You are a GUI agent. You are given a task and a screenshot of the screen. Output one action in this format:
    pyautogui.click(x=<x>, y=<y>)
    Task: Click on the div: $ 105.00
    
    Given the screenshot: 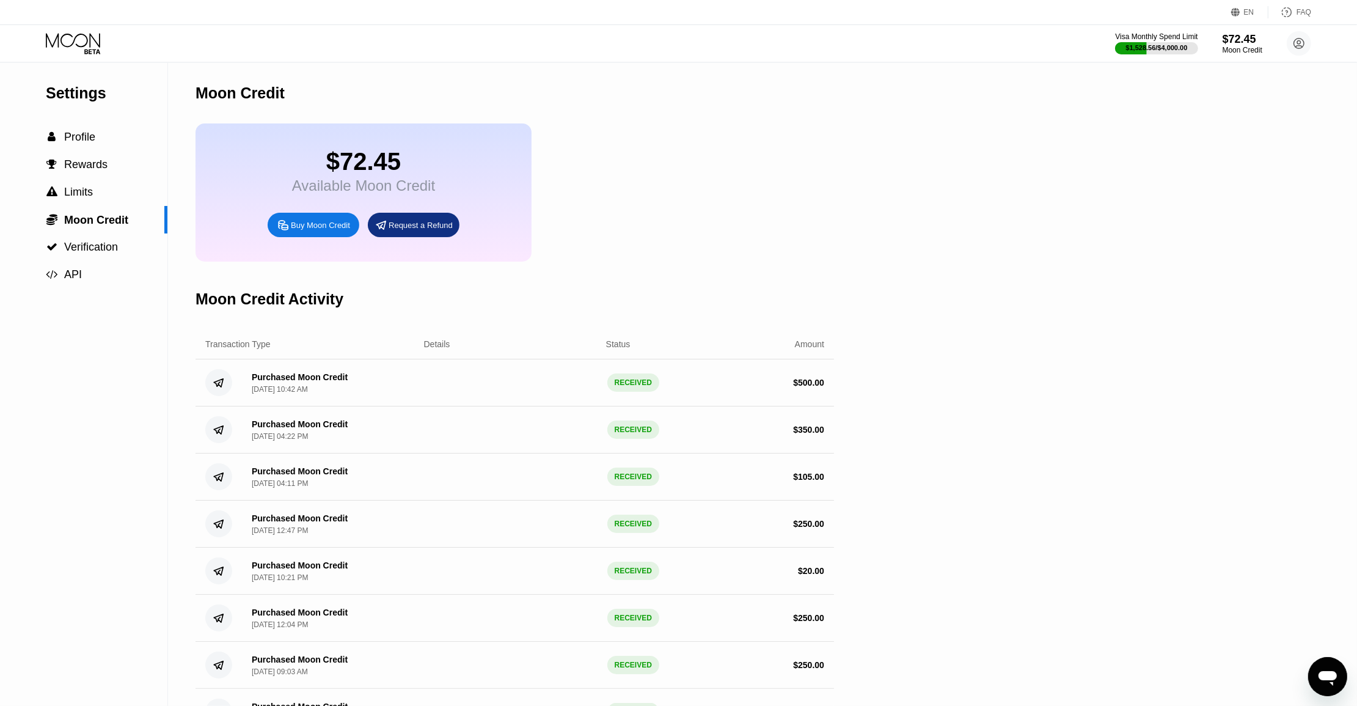 What is the action you would take?
    pyautogui.click(x=809, y=477)
    